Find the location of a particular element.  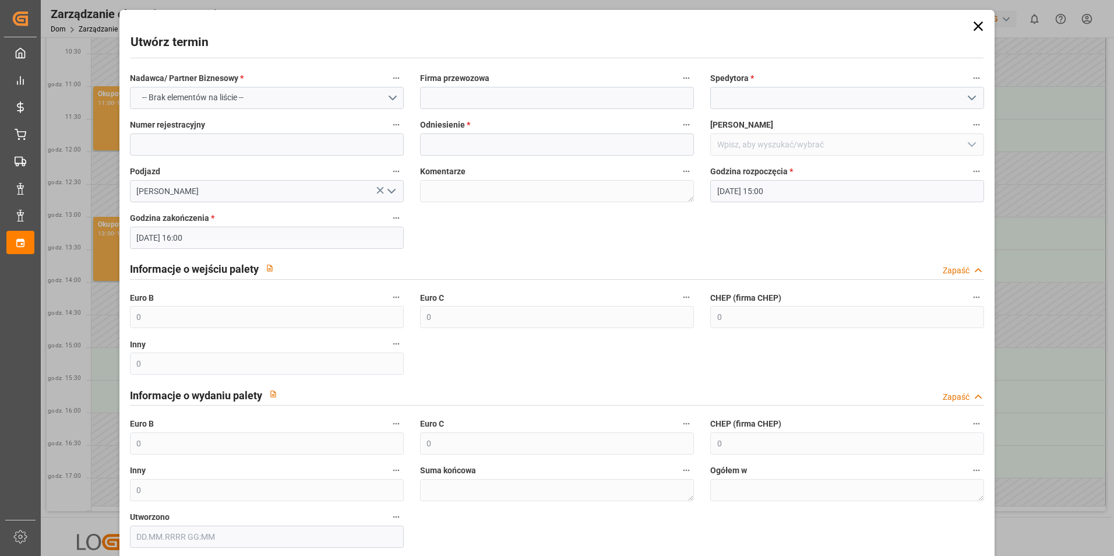

font: Ogółem w is located at coordinates (729, 470).